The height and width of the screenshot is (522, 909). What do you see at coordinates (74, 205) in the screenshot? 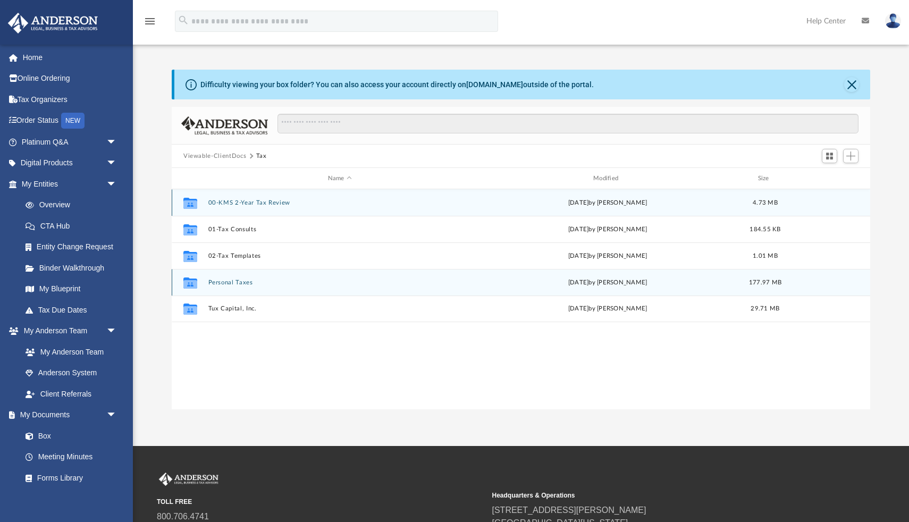
I see `a: Overview` at bounding box center [74, 205].